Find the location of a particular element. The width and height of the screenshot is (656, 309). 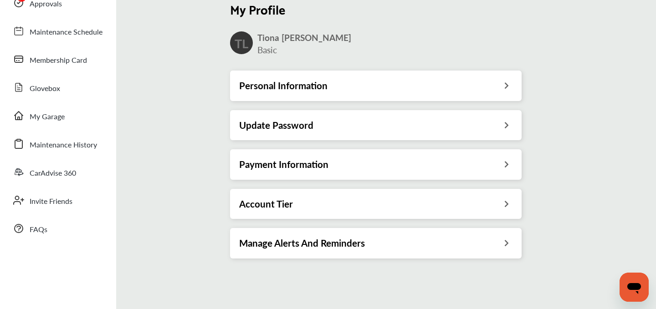

a: My Garage is located at coordinates (57, 116).